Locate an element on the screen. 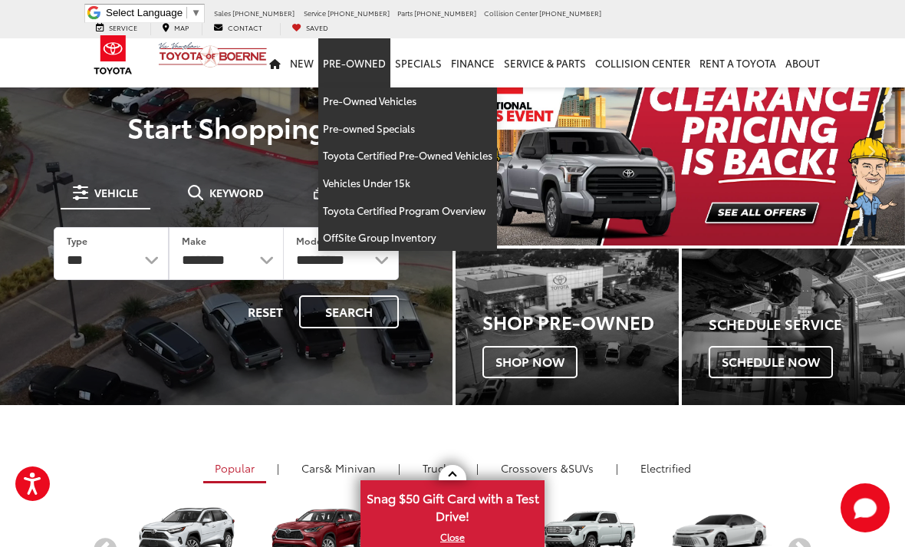 The image size is (905, 547). a: Service & Parts: Opens in a new tab is located at coordinates (544, 63).